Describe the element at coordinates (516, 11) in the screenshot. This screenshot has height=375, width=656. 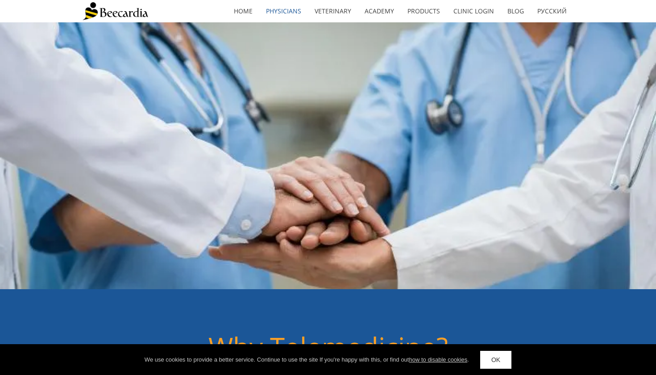
I see `a: Blog` at that location.